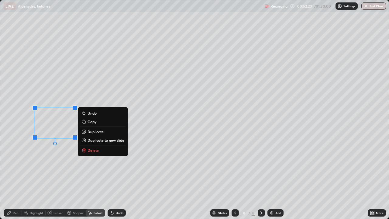 This screenshot has height=219, width=389. I want to click on div: Eraser, so click(58, 213).